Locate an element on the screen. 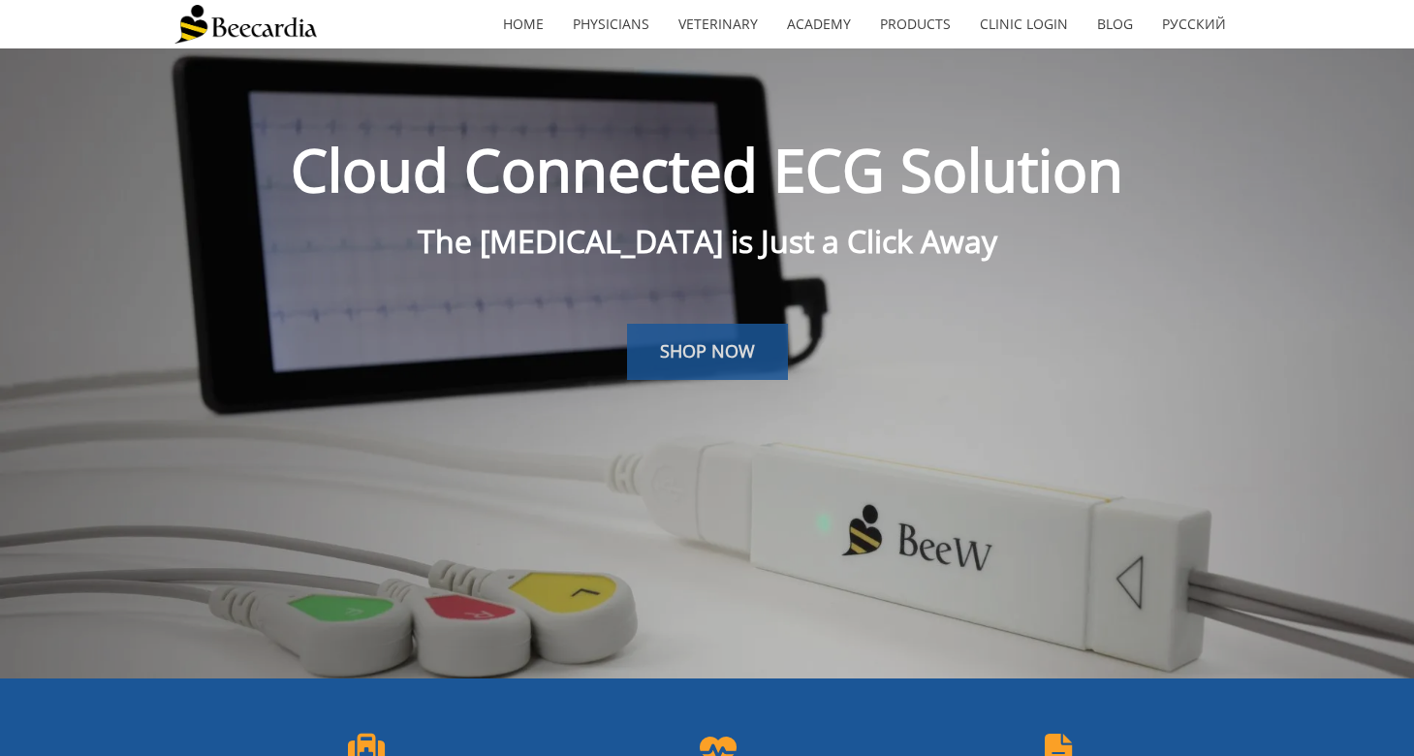 The image size is (1414, 756). span: Cloud Connected ECG Solution is located at coordinates (707, 170).